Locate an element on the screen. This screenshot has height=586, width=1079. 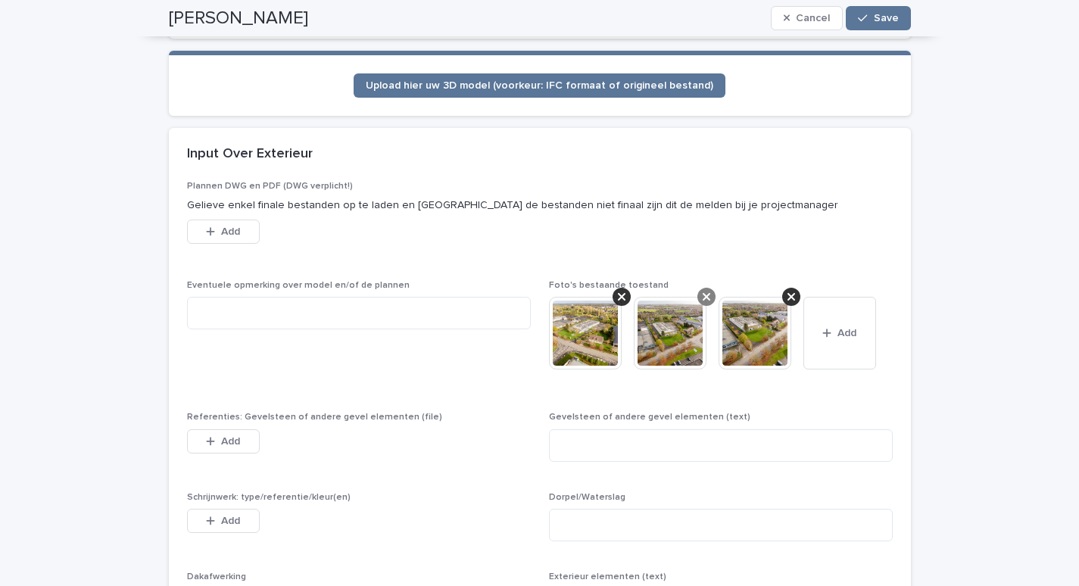
span: Dorpel/Waterslag is located at coordinates (587, 497).